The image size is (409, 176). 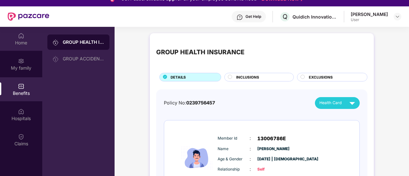 What do you see at coordinates (273, 170) in the screenshot?
I see `span: Self` at bounding box center [273, 170].